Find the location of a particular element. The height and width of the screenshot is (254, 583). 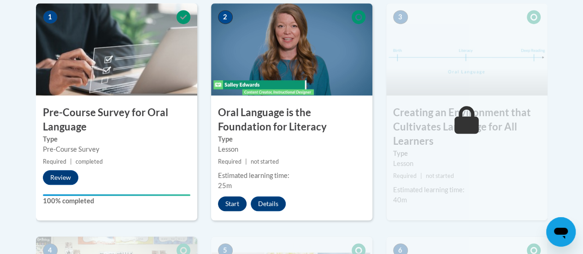

span: 1 is located at coordinates (50, 17).